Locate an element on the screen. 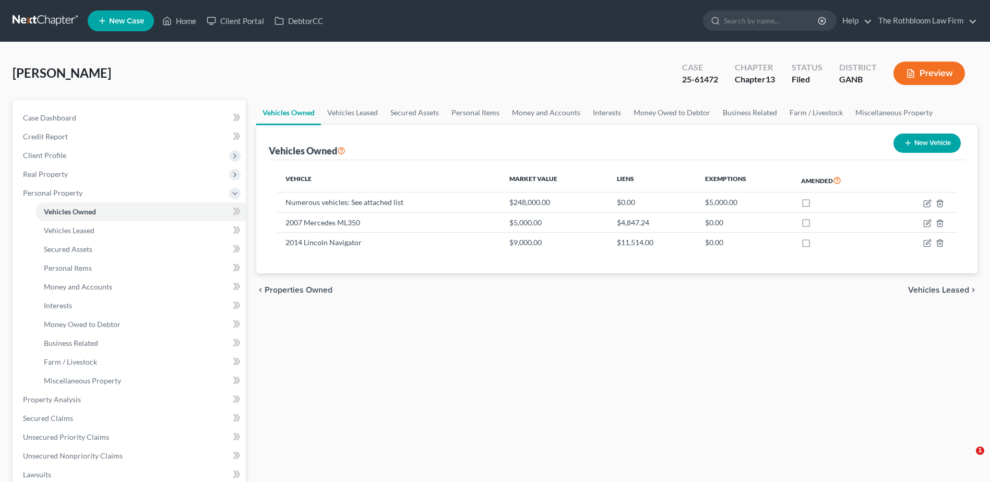 This screenshot has height=482, width=990. div: Filed is located at coordinates (806, 79).